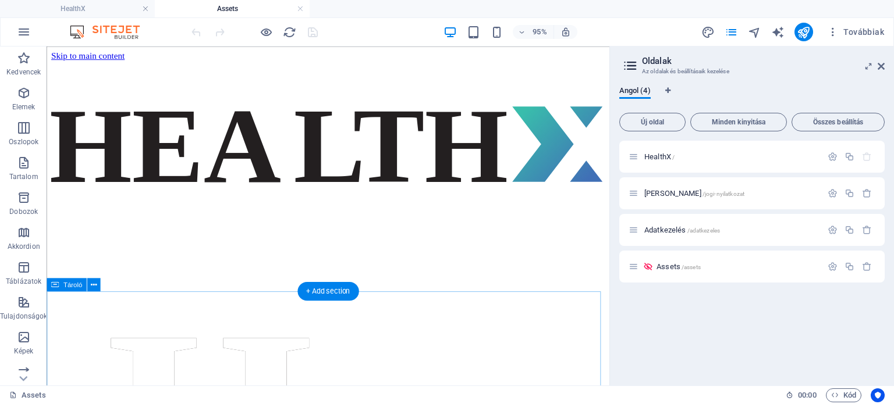  I want to click on i: Weboldal újratöltése, so click(289, 32).